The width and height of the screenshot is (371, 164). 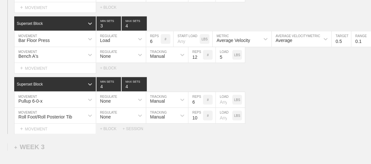 What do you see at coordinates (135, 129) in the screenshot?
I see `div: + SESSION` at bounding box center [135, 129].